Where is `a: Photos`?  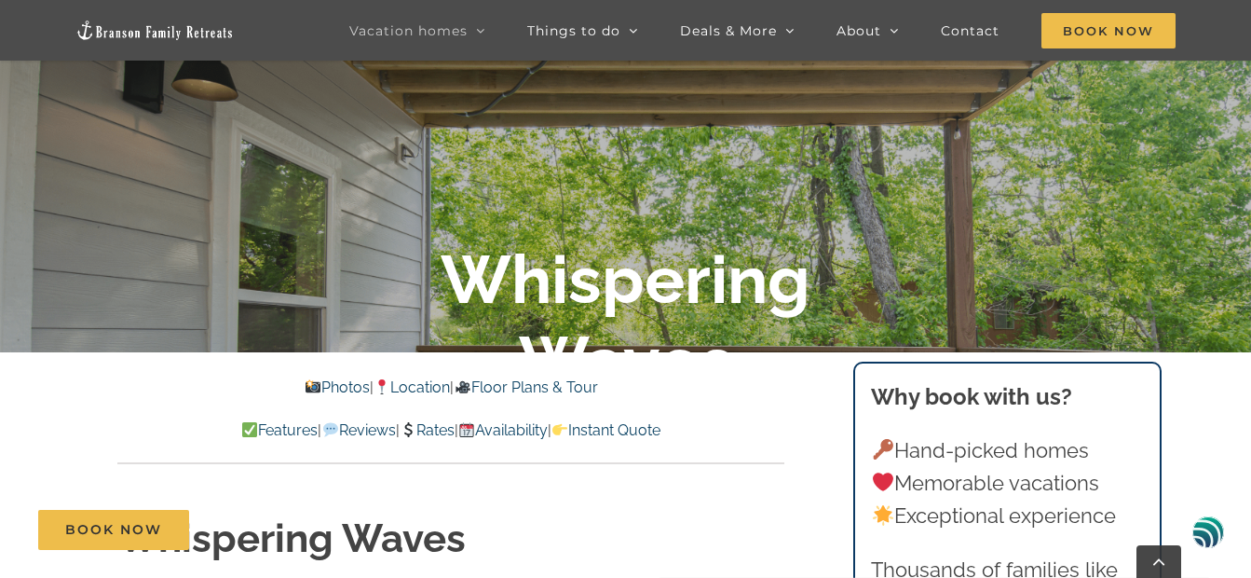
a: Photos is located at coordinates (337, 387).